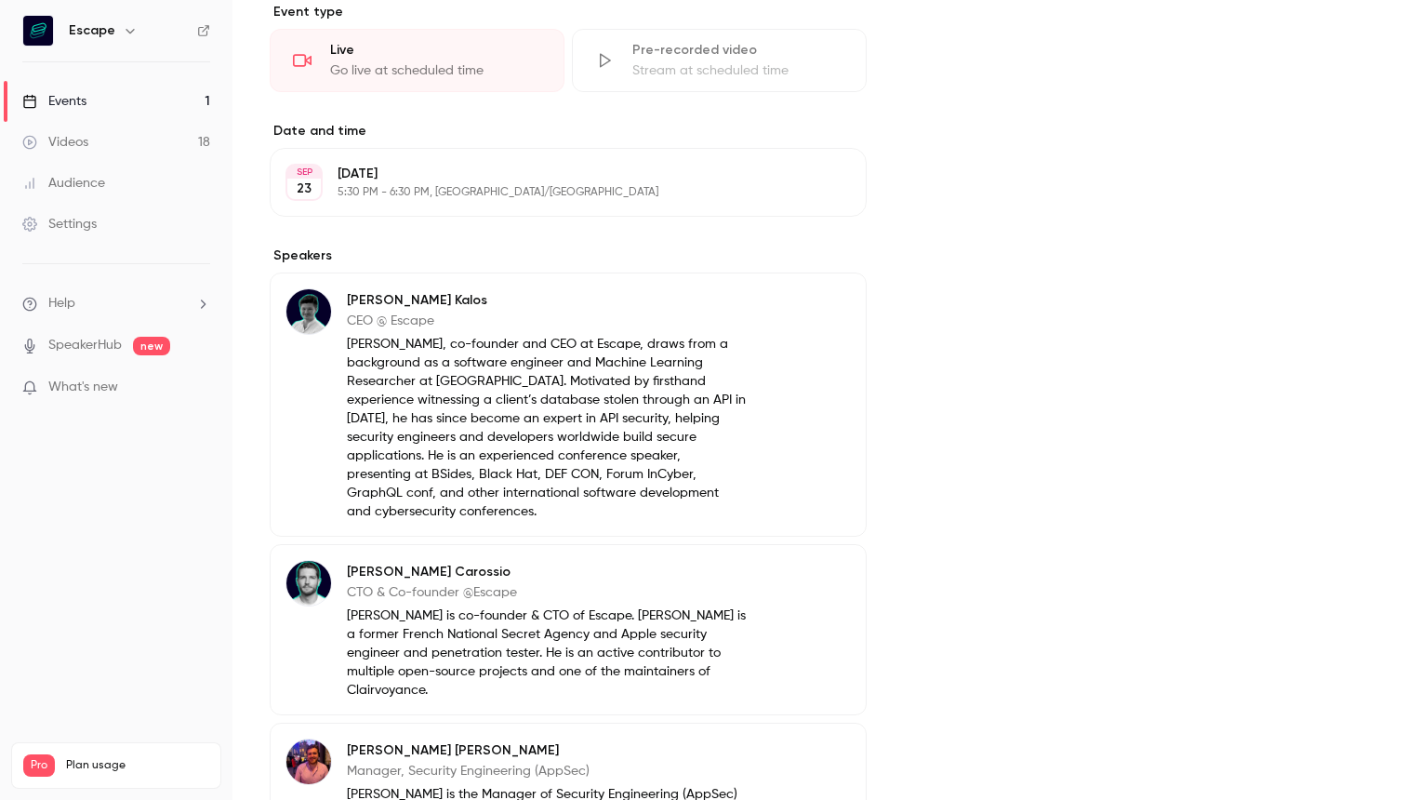  What do you see at coordinates (92, 31) in the screenshot?
I see `h6: Escape` at bounding box center [92, 31].